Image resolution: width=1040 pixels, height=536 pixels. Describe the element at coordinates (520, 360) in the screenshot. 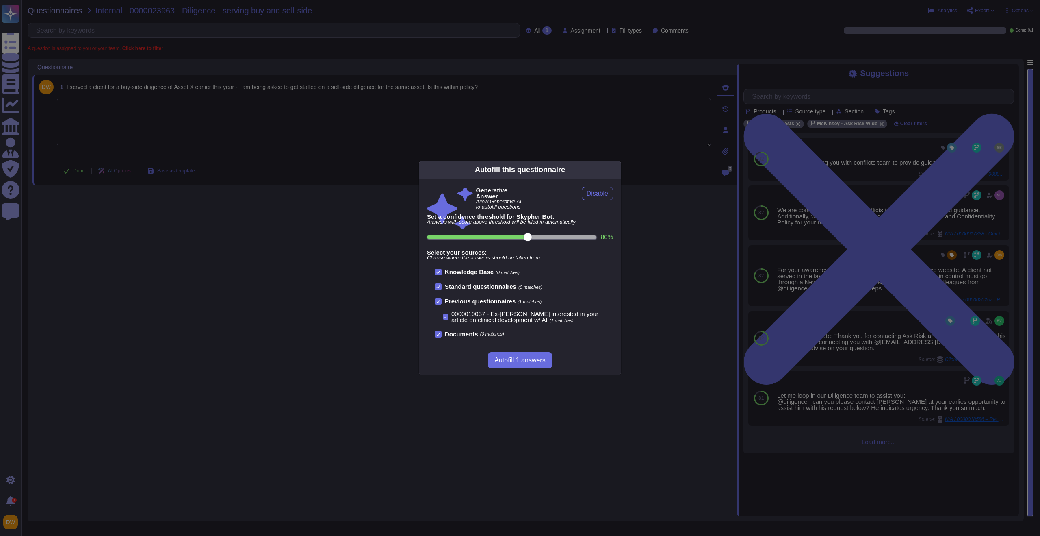

I see `button: Autofill 1 answers` at that location.